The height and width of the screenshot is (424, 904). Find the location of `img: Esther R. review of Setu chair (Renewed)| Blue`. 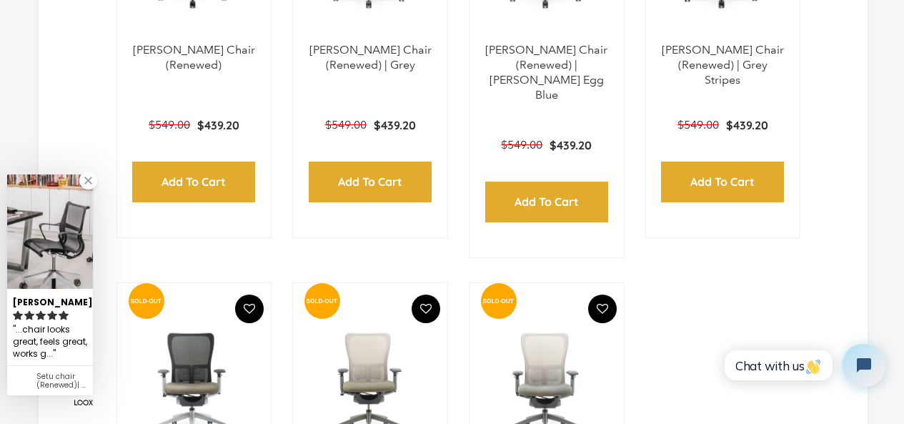

img: Esther R. review of Setu chair (Renewed)| Blue is located at coordinates (50, 232).